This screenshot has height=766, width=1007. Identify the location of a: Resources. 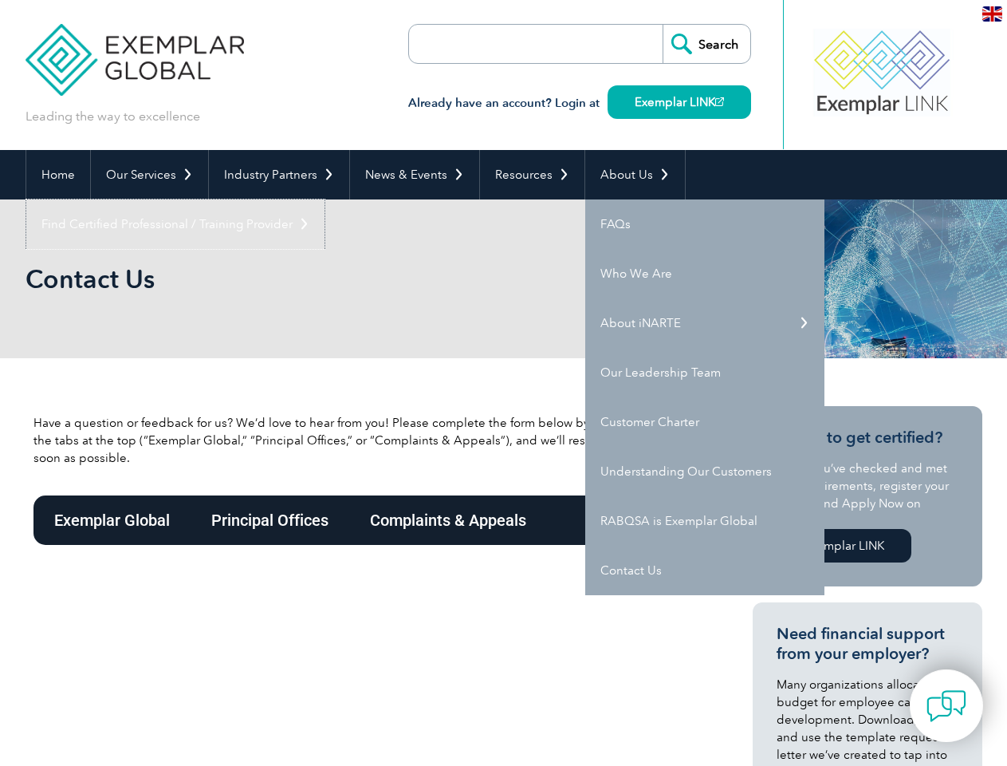
(532, 175).